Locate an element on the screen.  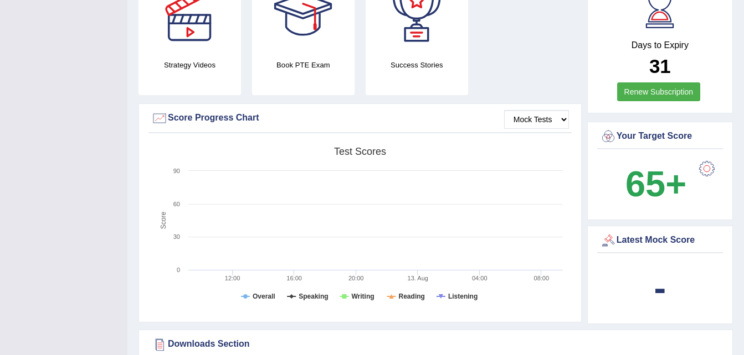
tspan: Overall is located at coordinates (264, 297).